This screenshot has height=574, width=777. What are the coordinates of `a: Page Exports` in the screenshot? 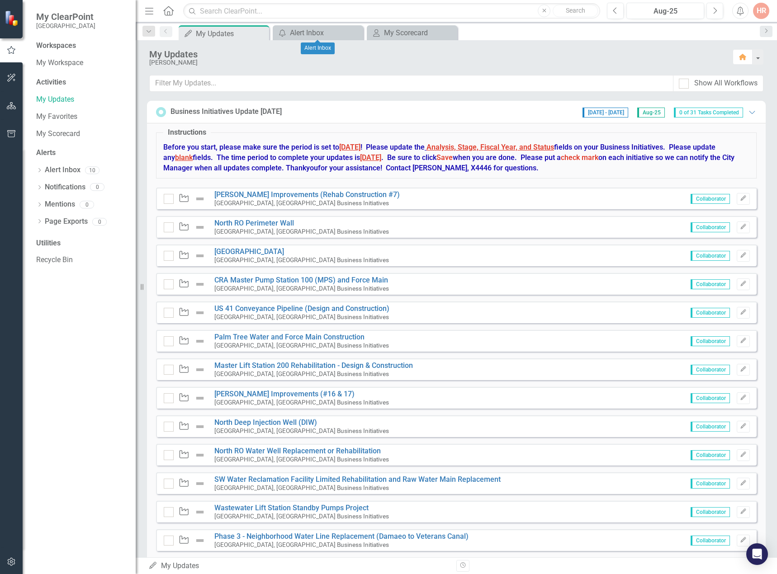 It's located at (66, 222).